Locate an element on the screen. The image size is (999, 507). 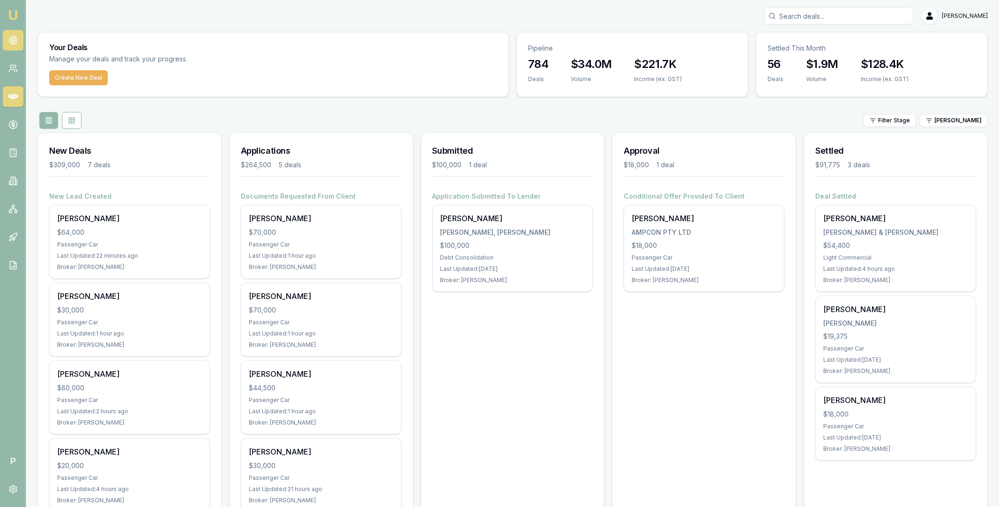
h3: $34.0M is located at coordinates (591, 64).